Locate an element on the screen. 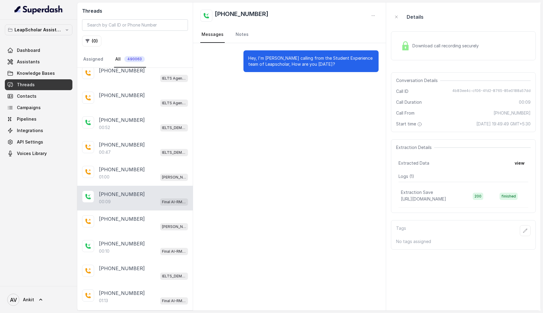 The height and width of the screenshot is (313, 543). span: Ankit is located at coordinates (28, 300).